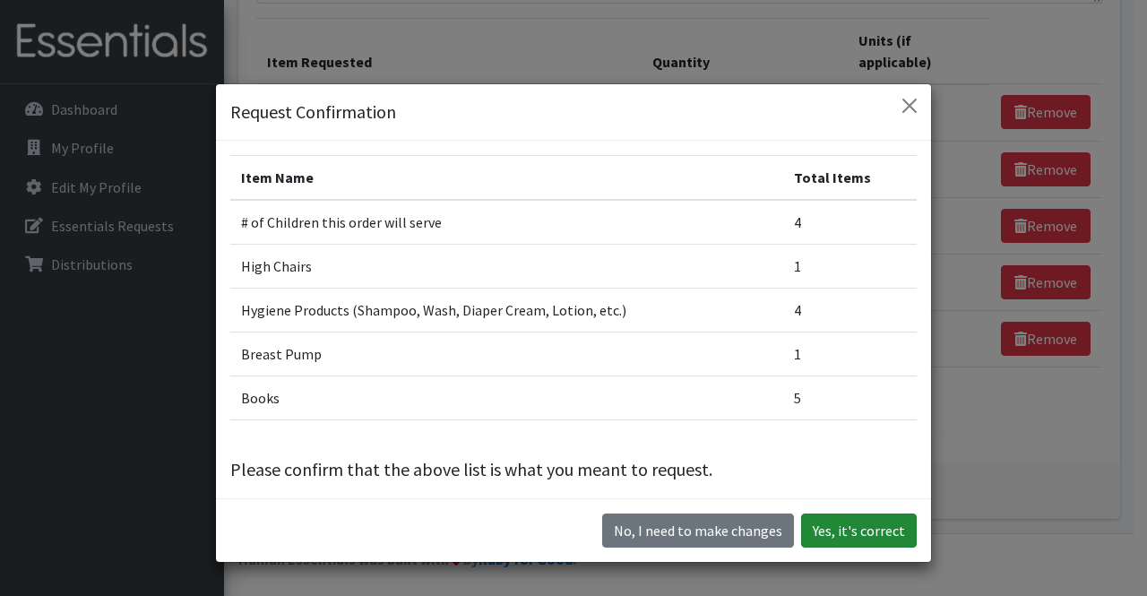  Describe the element at coordinates (506, 354) in the screenshot. I see `td: Breast Pump` at that location.